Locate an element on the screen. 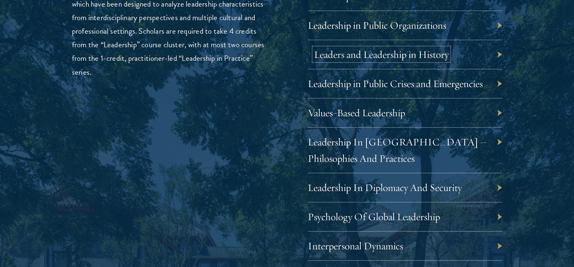 This screenshot has height=267, width=574. a: Leadership In Diplomacy And Security is located at coordinates (384, 187).